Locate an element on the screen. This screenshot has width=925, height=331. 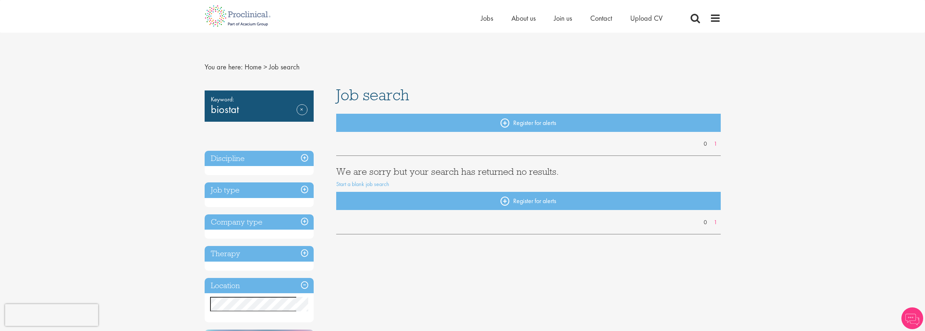
div: Discipline is located at coordinates (259, 159).